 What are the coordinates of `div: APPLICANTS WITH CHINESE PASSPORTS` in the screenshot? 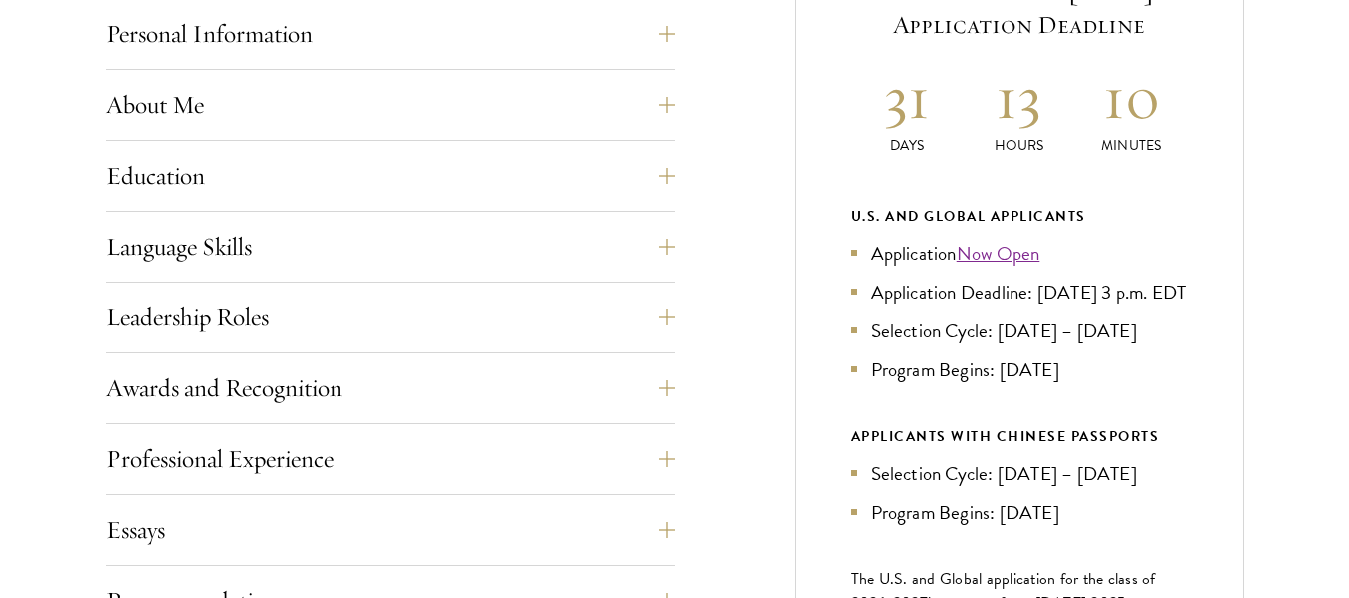 It's located at (1019, 436).